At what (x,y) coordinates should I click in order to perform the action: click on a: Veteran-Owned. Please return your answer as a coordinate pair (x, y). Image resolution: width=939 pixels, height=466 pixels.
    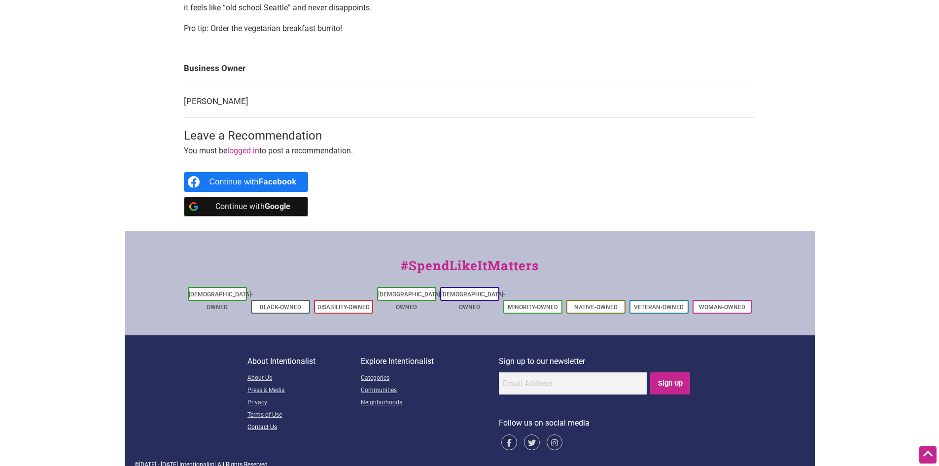
    Looking at the image, I should click on (659, 307).